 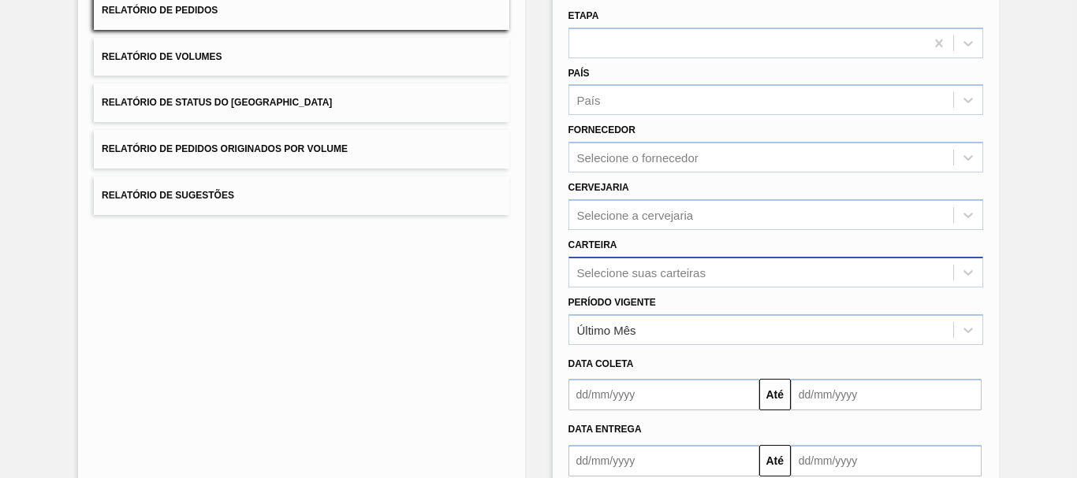 What do you see at coordinates (601, 130) in the screenshot?
I see `label: Fornecedor` at bounding box center [601, 130].